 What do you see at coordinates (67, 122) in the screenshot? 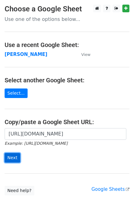
I see `h4: Copy/paste a Google Sheet URL:` at bounding box center [67, 122].